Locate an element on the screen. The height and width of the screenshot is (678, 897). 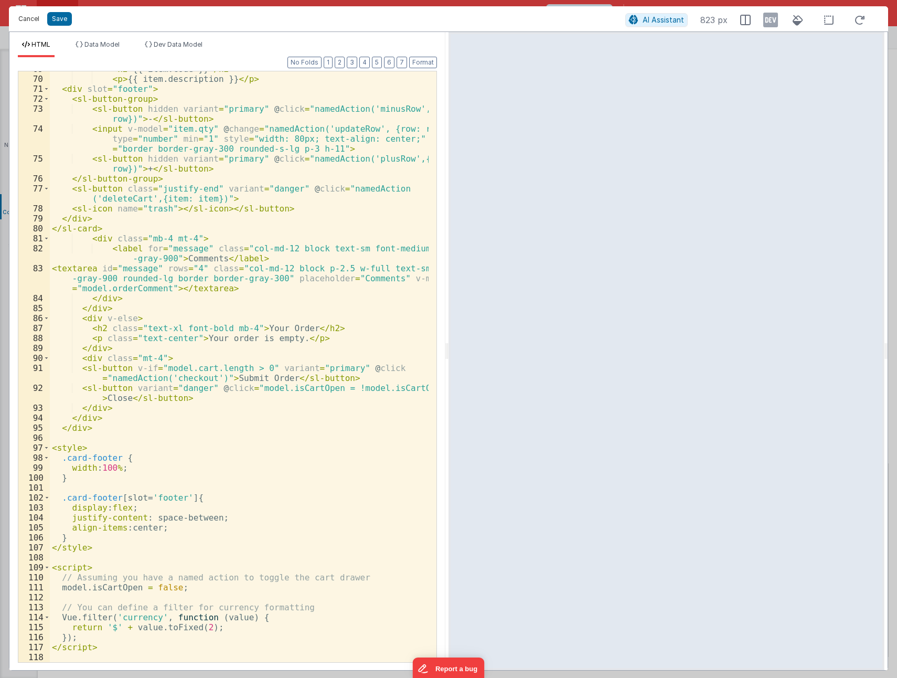
div: 88 is located at coordinates (34, 338).